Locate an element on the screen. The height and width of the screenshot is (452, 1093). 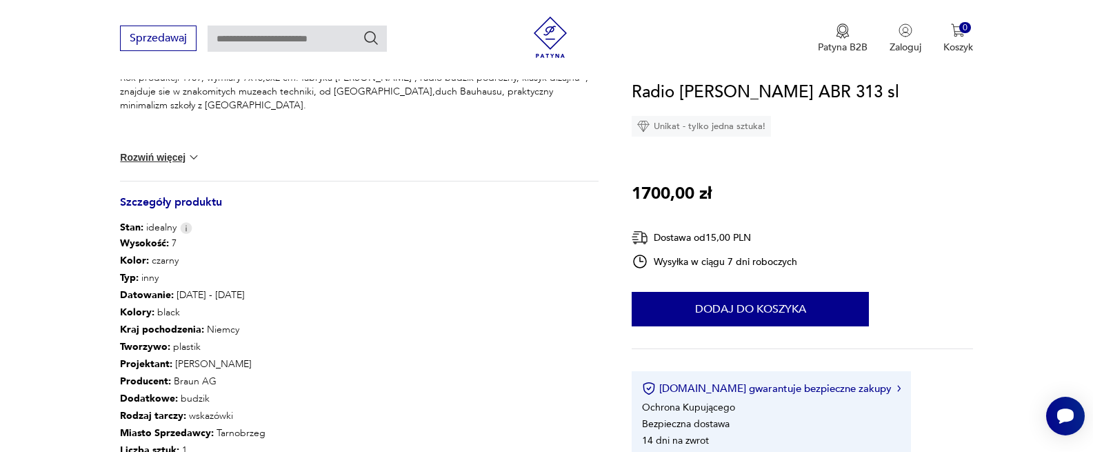
img: Ikona medalu is located at coordinates (842, 31).